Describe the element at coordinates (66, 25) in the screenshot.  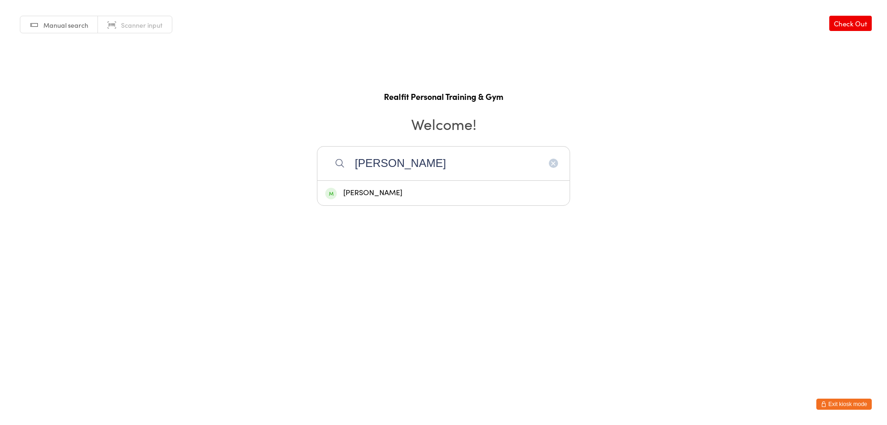
I see `span: Manual search` at that location.